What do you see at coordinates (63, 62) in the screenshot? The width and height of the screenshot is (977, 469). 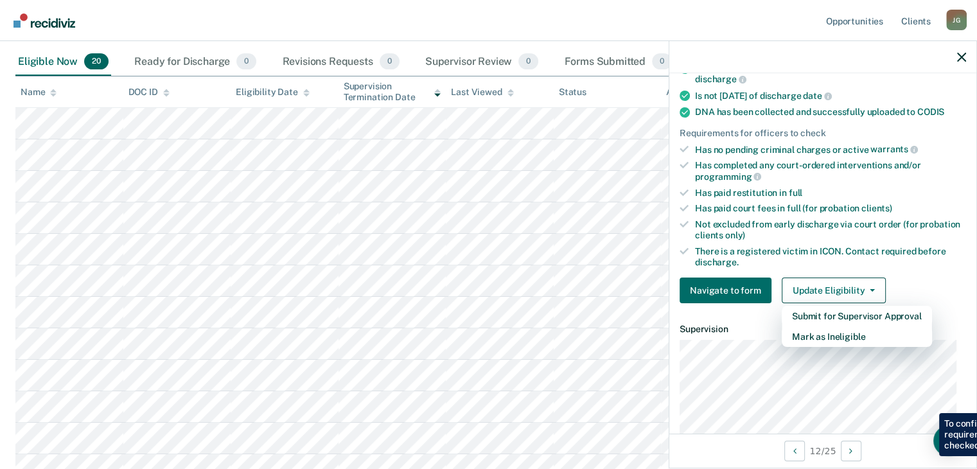 I see `div: Eligible Now` at bounding box center [63, 62].